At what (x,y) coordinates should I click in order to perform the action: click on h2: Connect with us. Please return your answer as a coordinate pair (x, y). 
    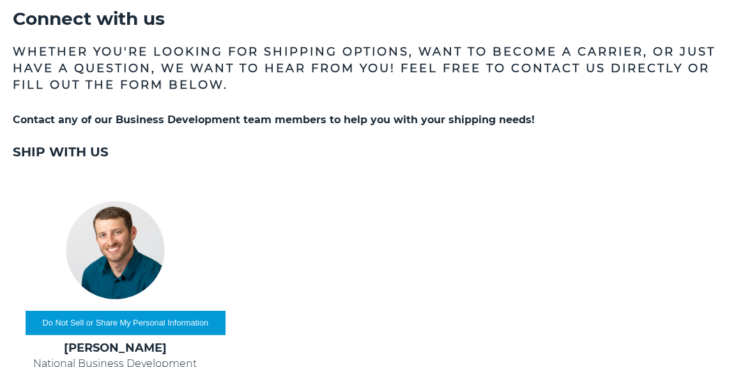
    Looking at the image, I should click on (368, 19).